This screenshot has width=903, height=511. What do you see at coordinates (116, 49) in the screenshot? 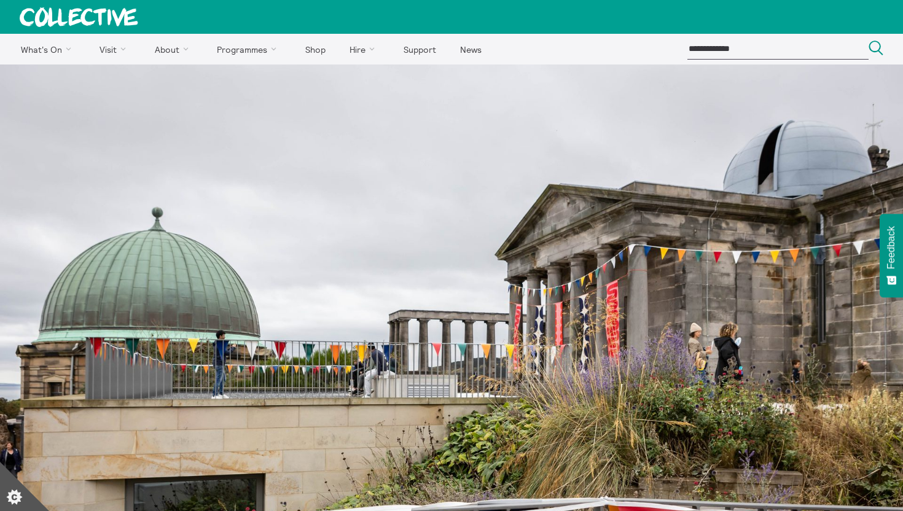
I see `a: Visit` at bounding box center [116, 49].